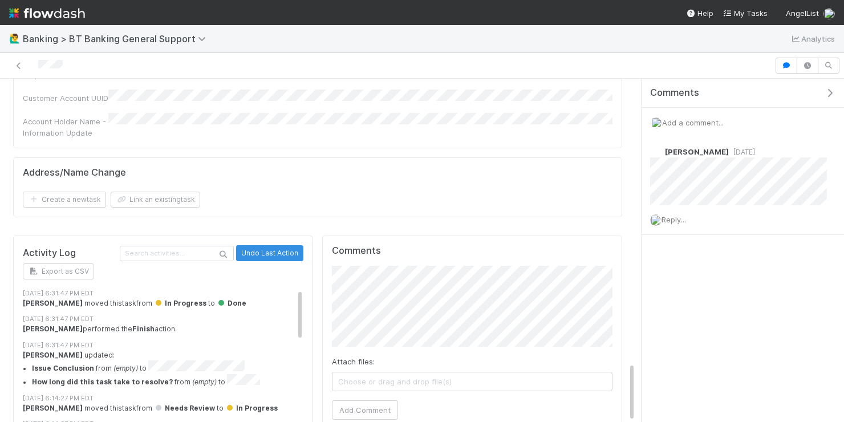  Describe the element at coordinates (674, 93) in the screenshot. I see `span: Comments` at that location.